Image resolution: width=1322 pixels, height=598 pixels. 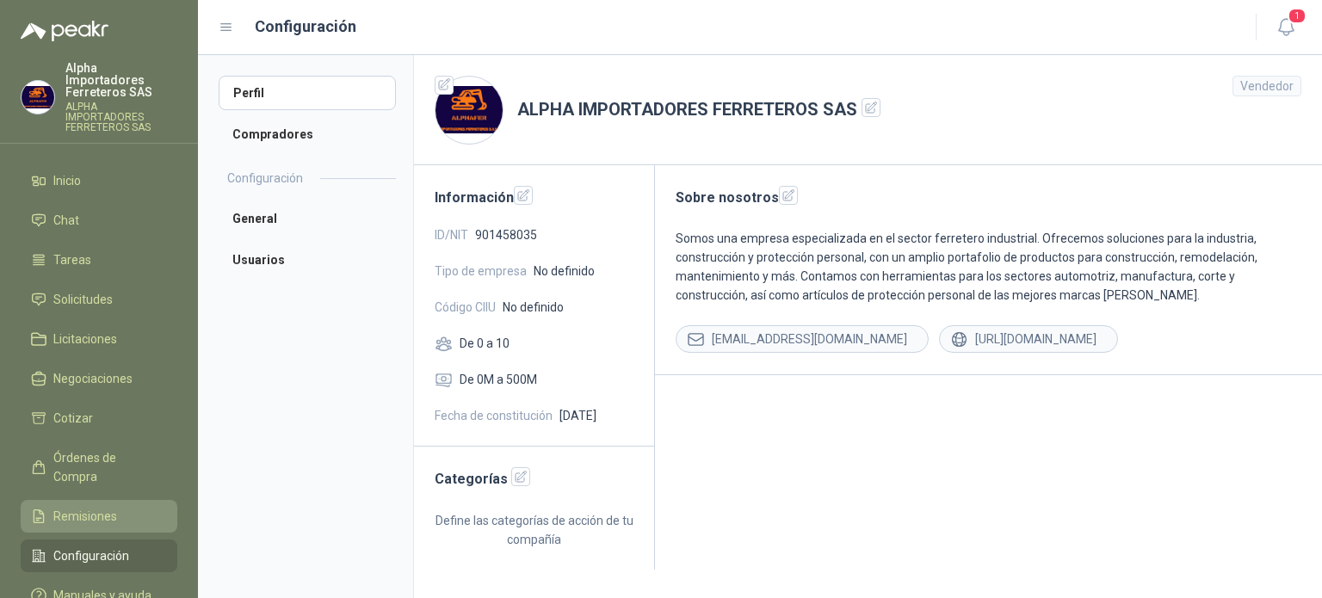 What do you see at coordinates (1286, 28) in the screenshot?
I see `button: 1` at bounding box center [1286, 28].